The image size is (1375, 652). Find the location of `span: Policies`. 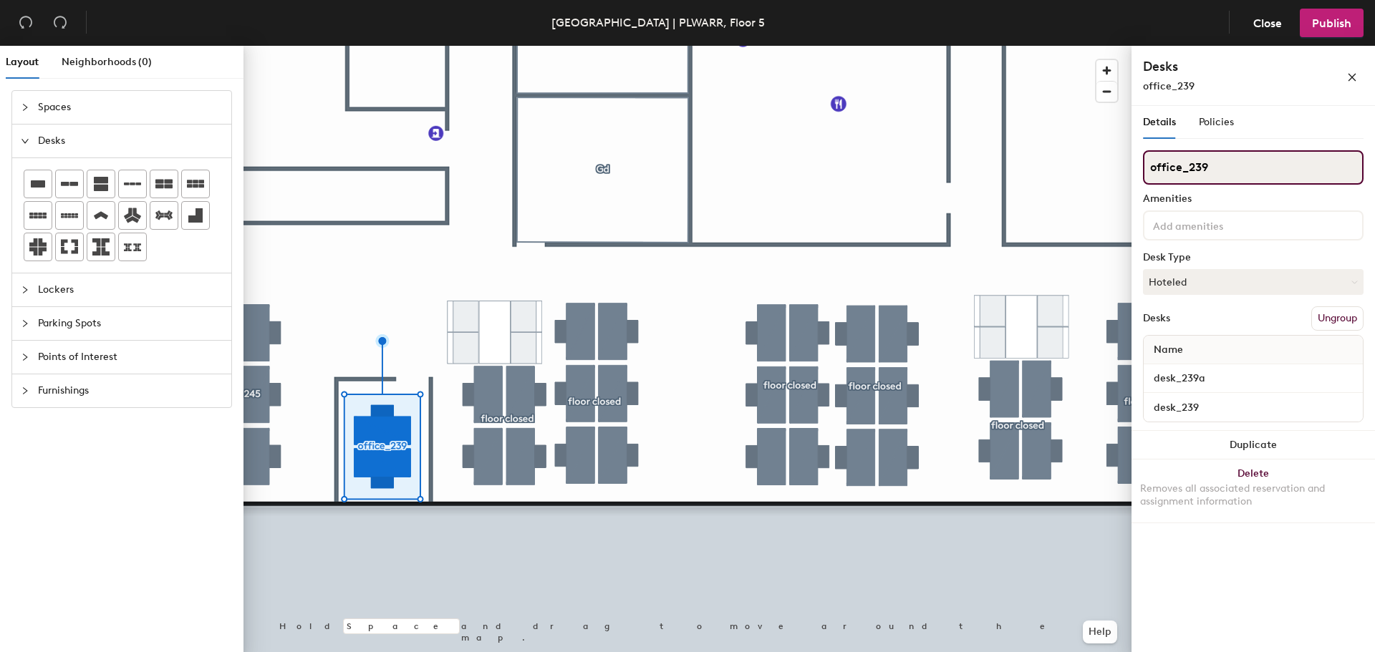

span: Policies is located at coordinates (1216, 122).